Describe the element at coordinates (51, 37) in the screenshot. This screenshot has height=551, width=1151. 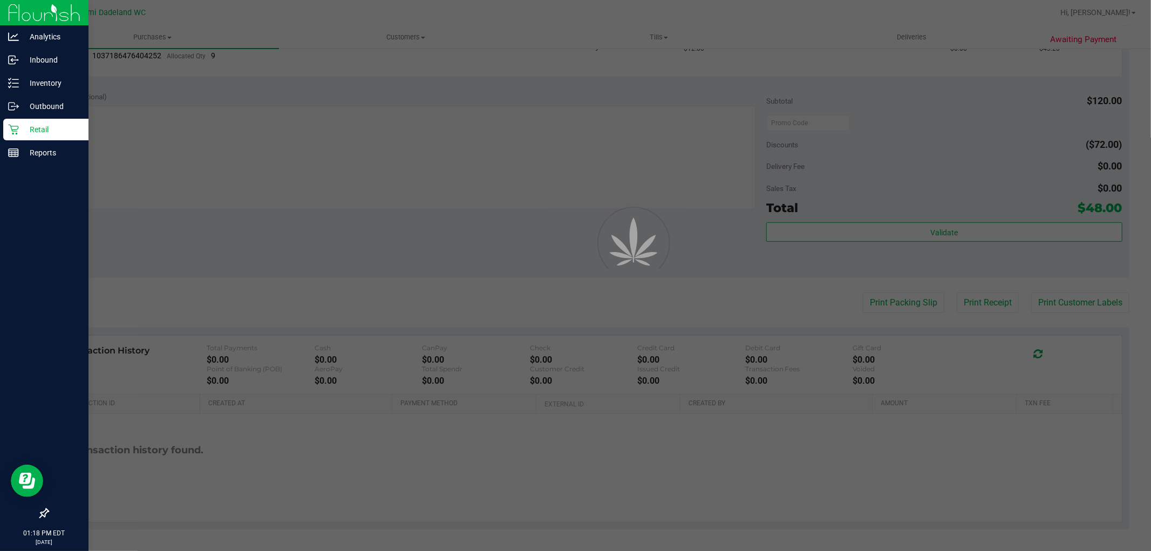
I see `p: Analytics` at that location.